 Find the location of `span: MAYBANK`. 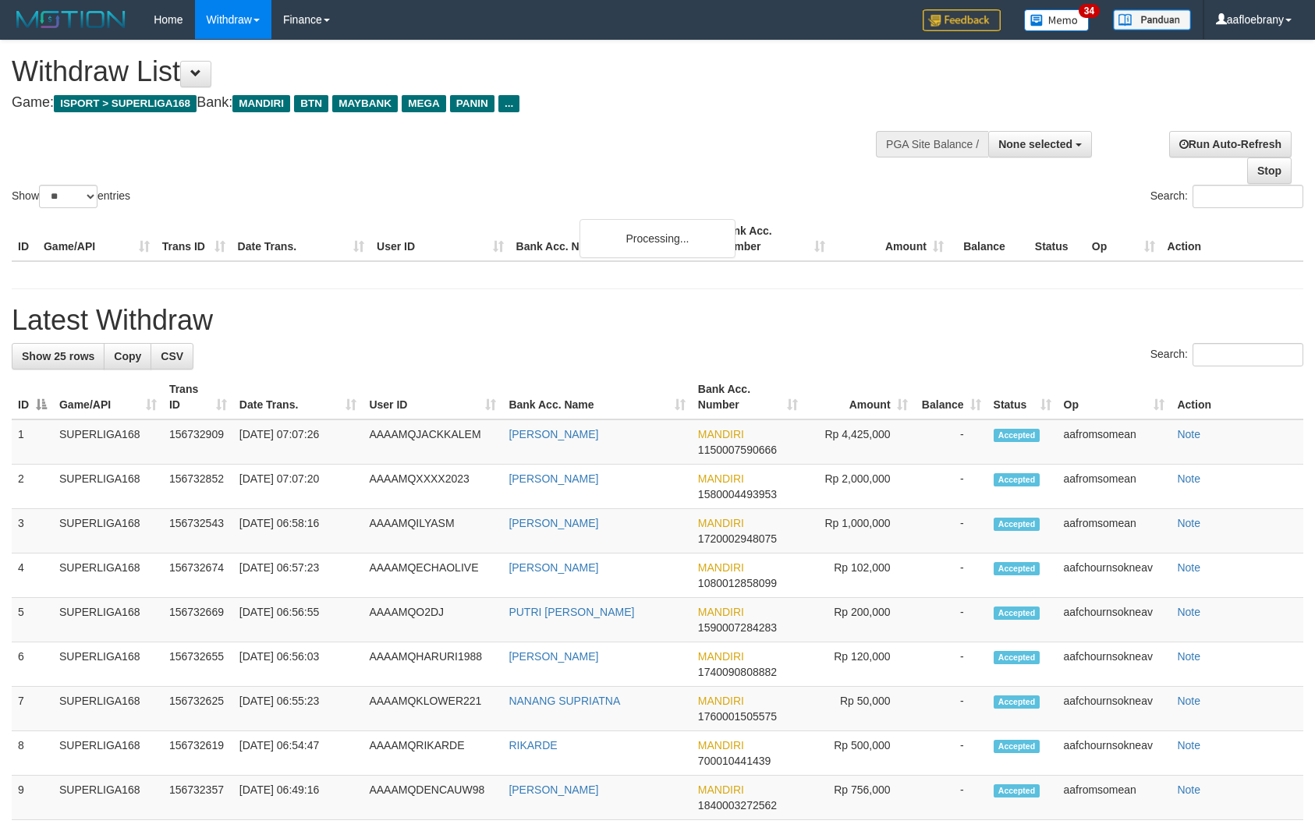

span: MAYBANK is located at coordinates (365, 104).